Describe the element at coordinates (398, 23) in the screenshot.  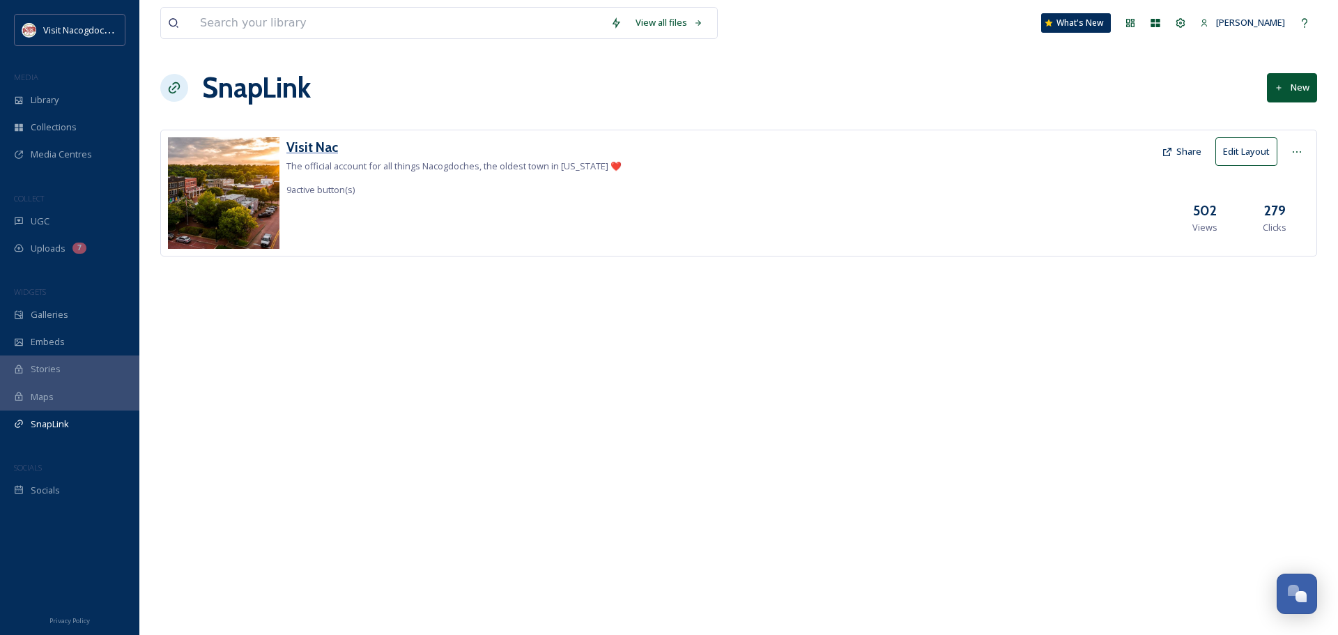
I see `input: Search your library` at that location.